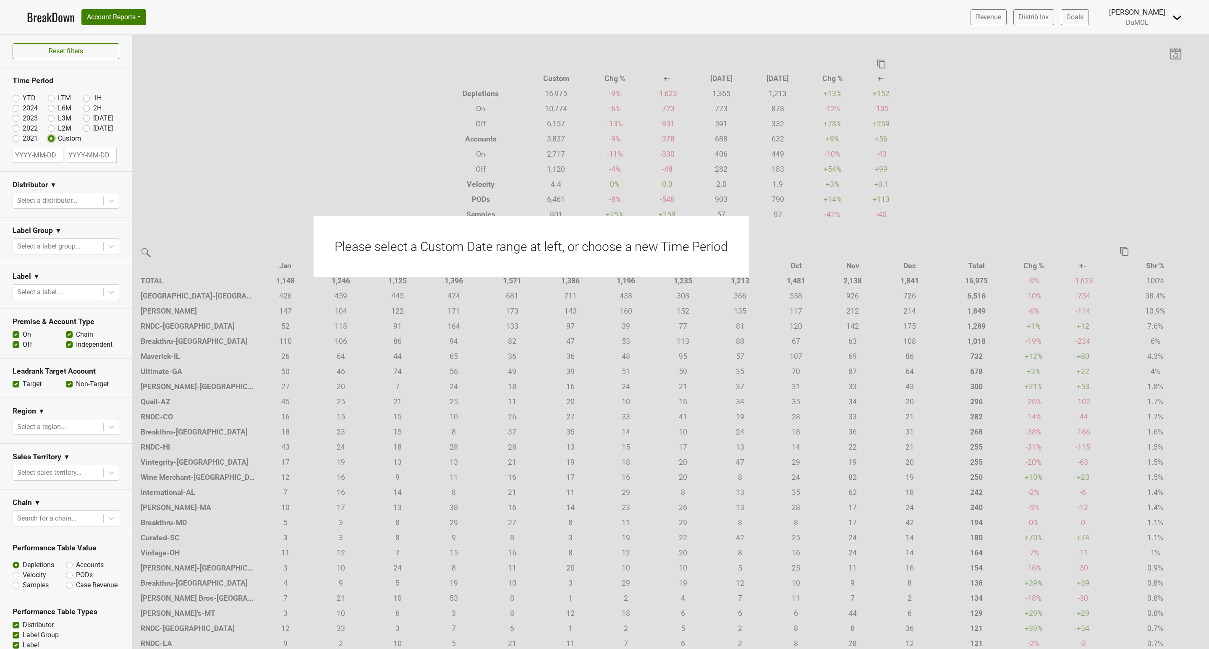 Image resolution: width=1209 pixels, height=649 pixels. What do you see at coordinates (27, 335) in the screenshot?
I see `label: On` at bounding box center [27, 335].